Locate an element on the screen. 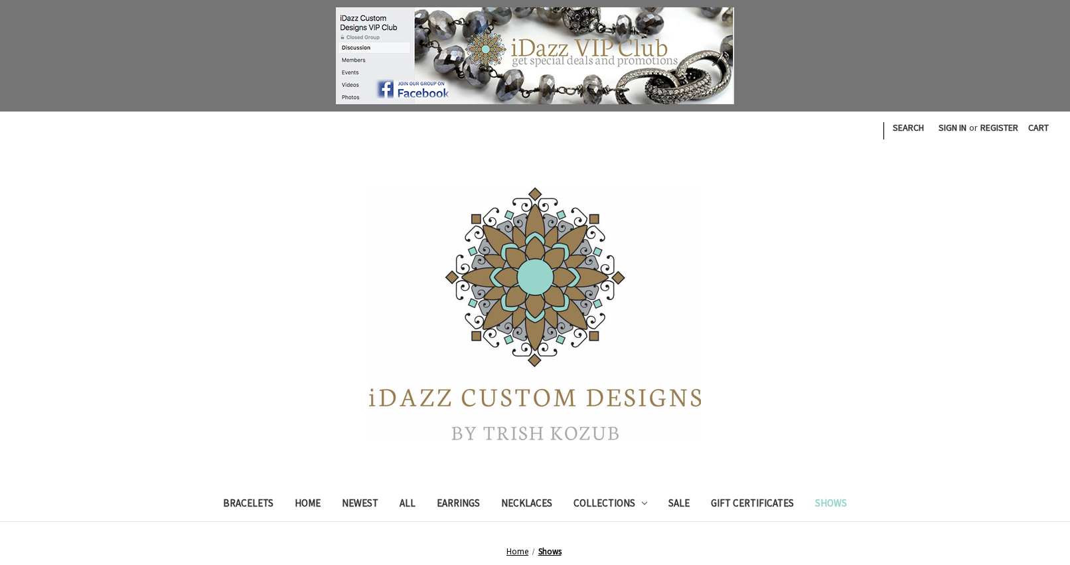 The height and width of the screenshot is (565, 1070). span: or is located at coordinates (973, 127).